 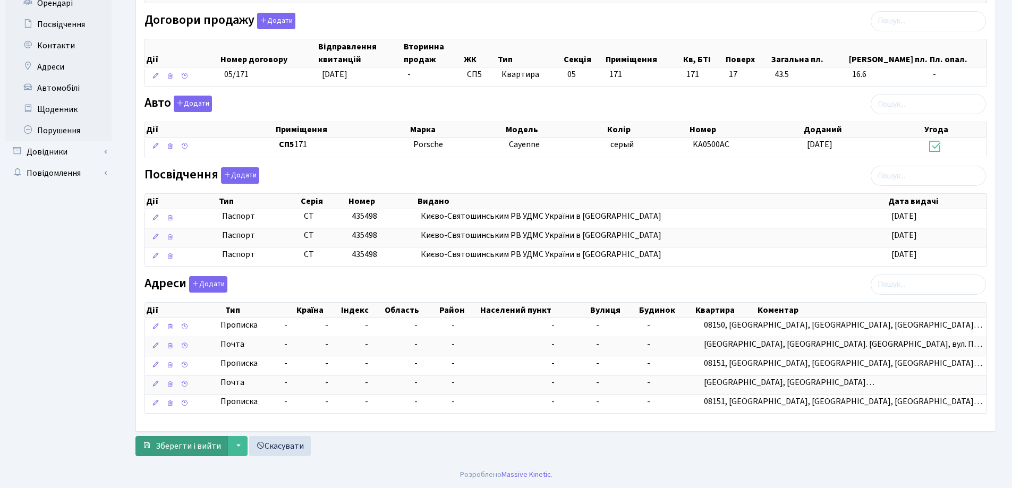 I want to click on th: Індекс, so click(x=362, y=310).